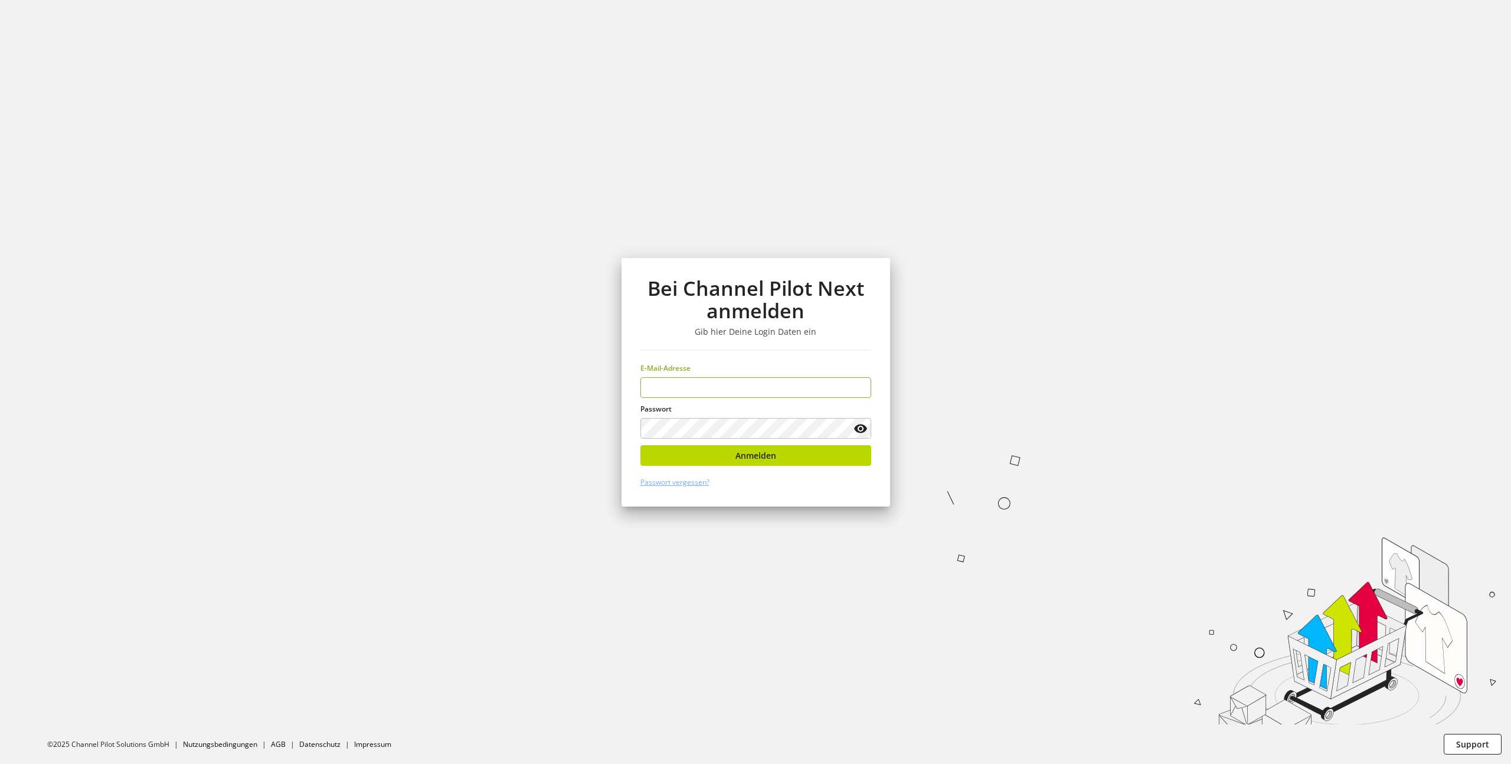 The height and width of the screenshot is (764, 1511). Describe the element at coordinates (675, 482) in the screenshot. I see `a: Passwort vergessen?` at that location.